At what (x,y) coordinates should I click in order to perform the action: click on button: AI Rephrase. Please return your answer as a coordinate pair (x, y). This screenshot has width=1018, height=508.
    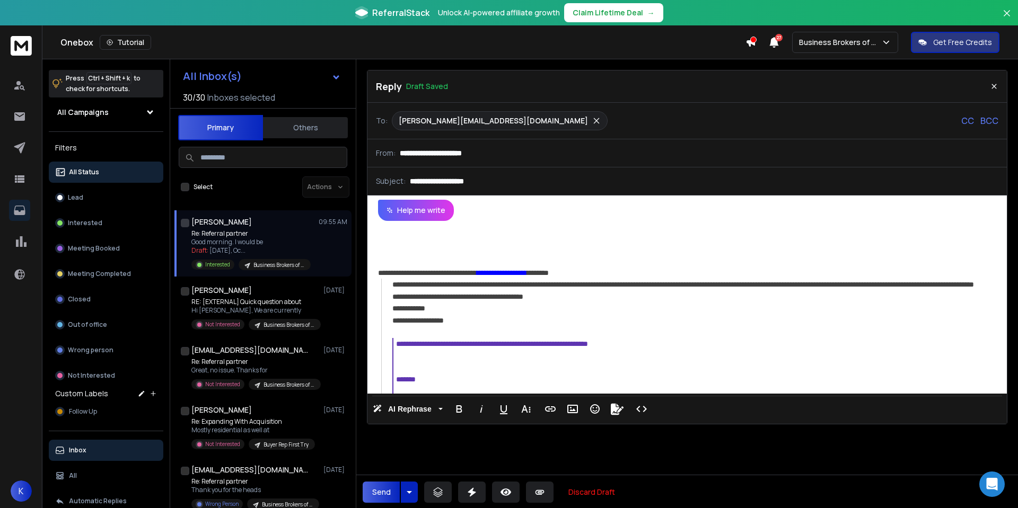
    Looking at the image, I should click on (408, 409).